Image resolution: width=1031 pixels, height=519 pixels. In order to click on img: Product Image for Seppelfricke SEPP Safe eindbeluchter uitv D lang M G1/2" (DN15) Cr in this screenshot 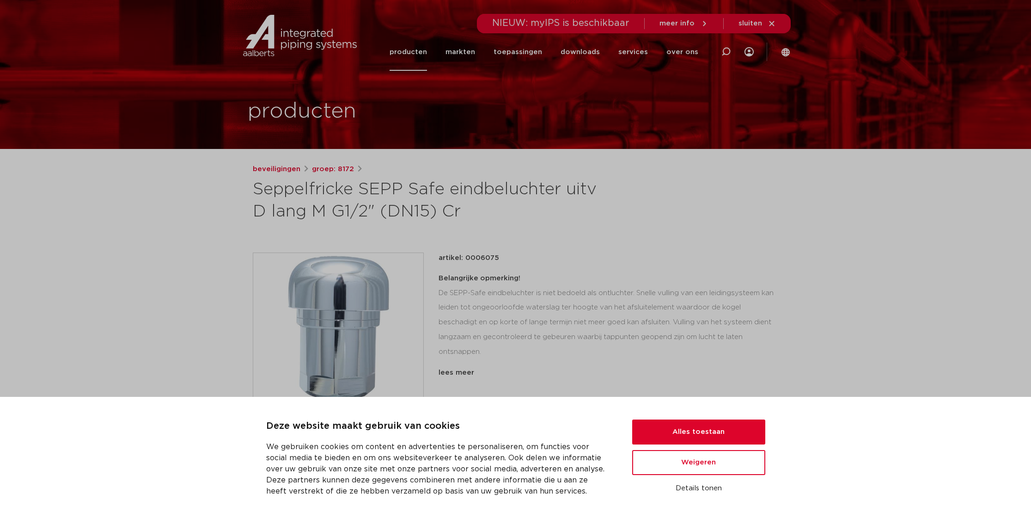, I will do `click(338, 338)`.